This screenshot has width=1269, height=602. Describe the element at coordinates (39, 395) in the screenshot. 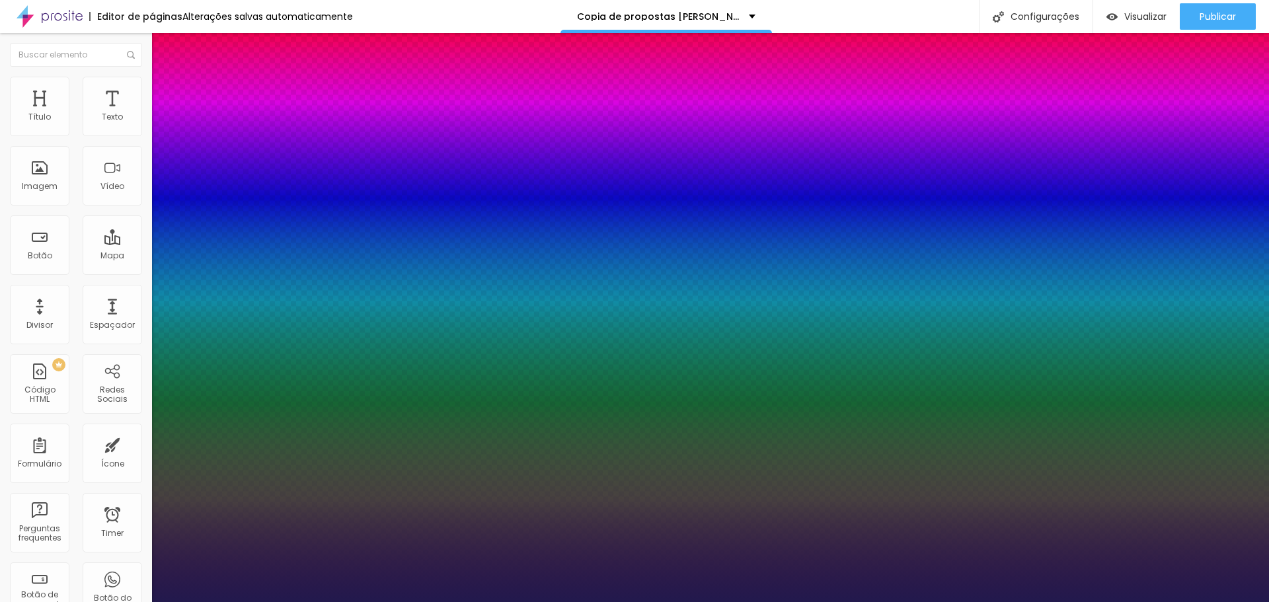

I see `div: Código HTML` at that location.